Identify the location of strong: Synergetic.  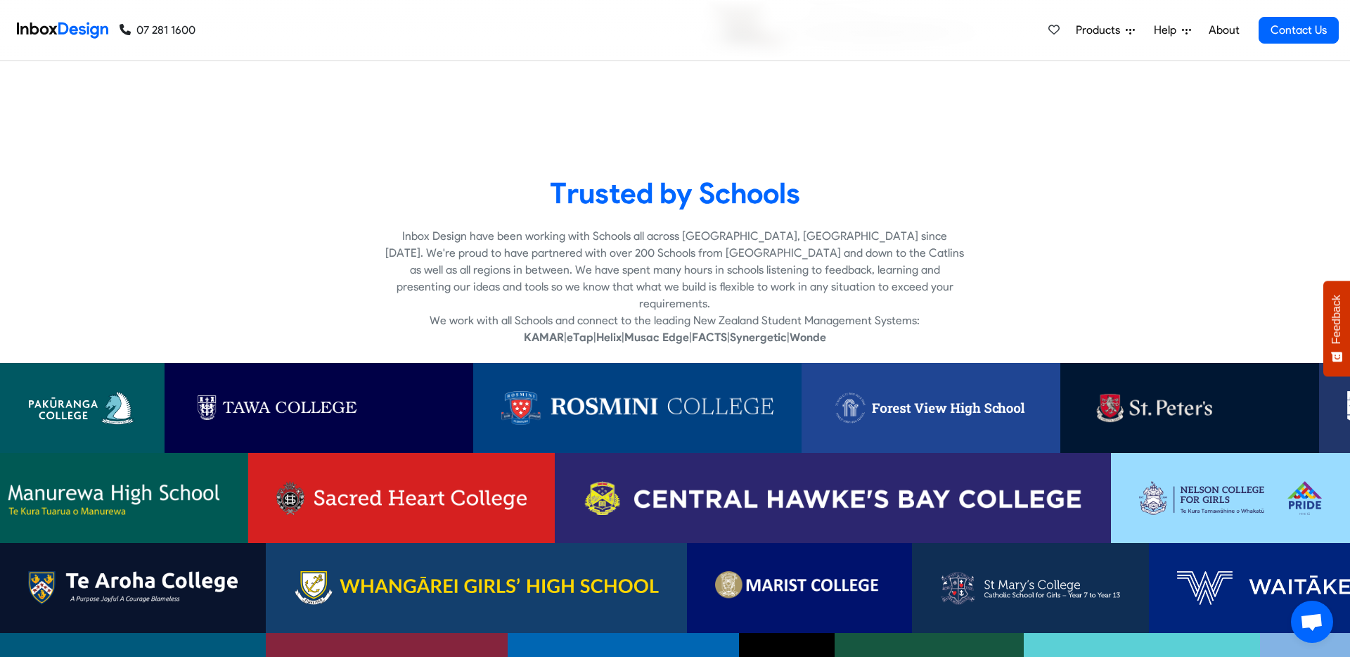
(758, 337).